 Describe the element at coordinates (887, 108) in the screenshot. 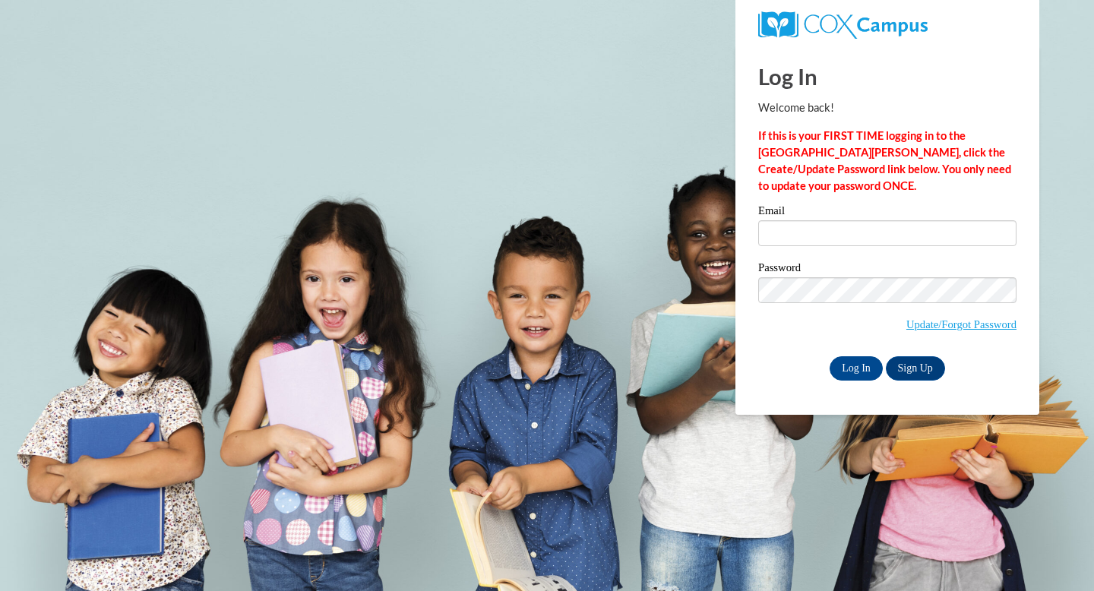

I see `p: Welcome back!` at that location.